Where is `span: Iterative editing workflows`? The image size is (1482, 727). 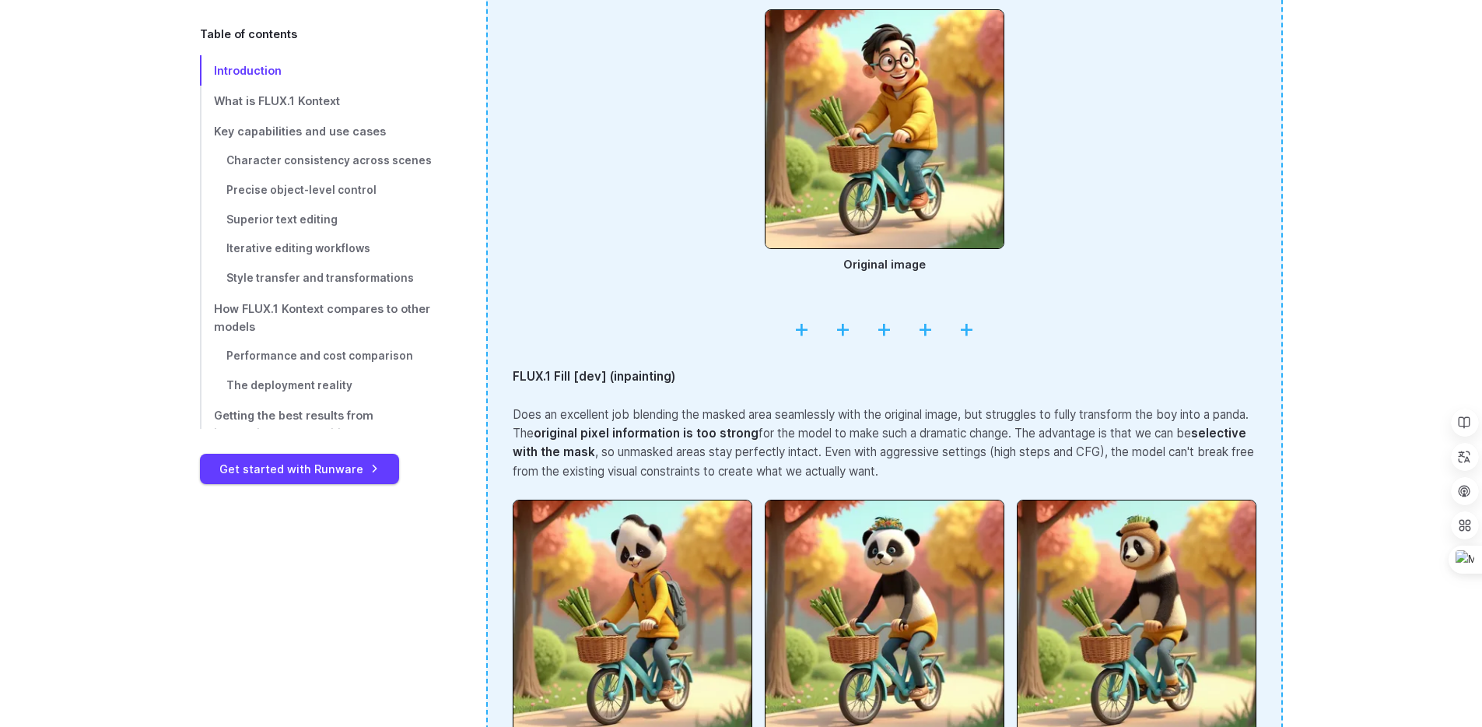
span: Iterative editing workflows is located at coordinates (298, 248).